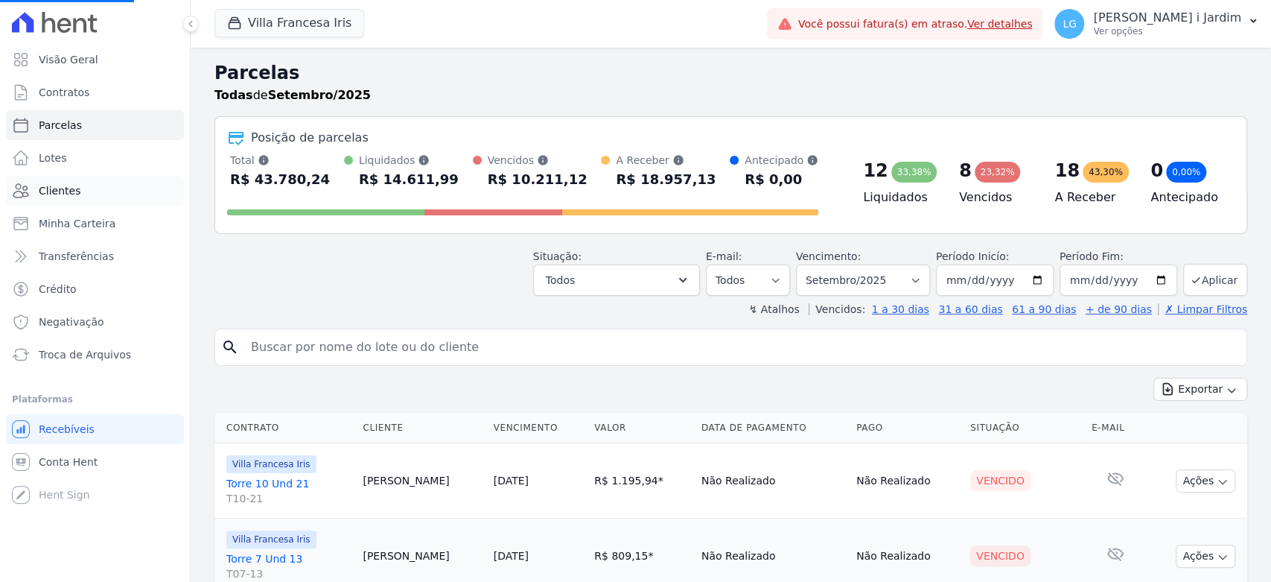 The width and height of the screenshot is (1271, 582). Describe the element at coordinates (837, 309) in the screenshot. I see `label: Vencidos:` at that location.